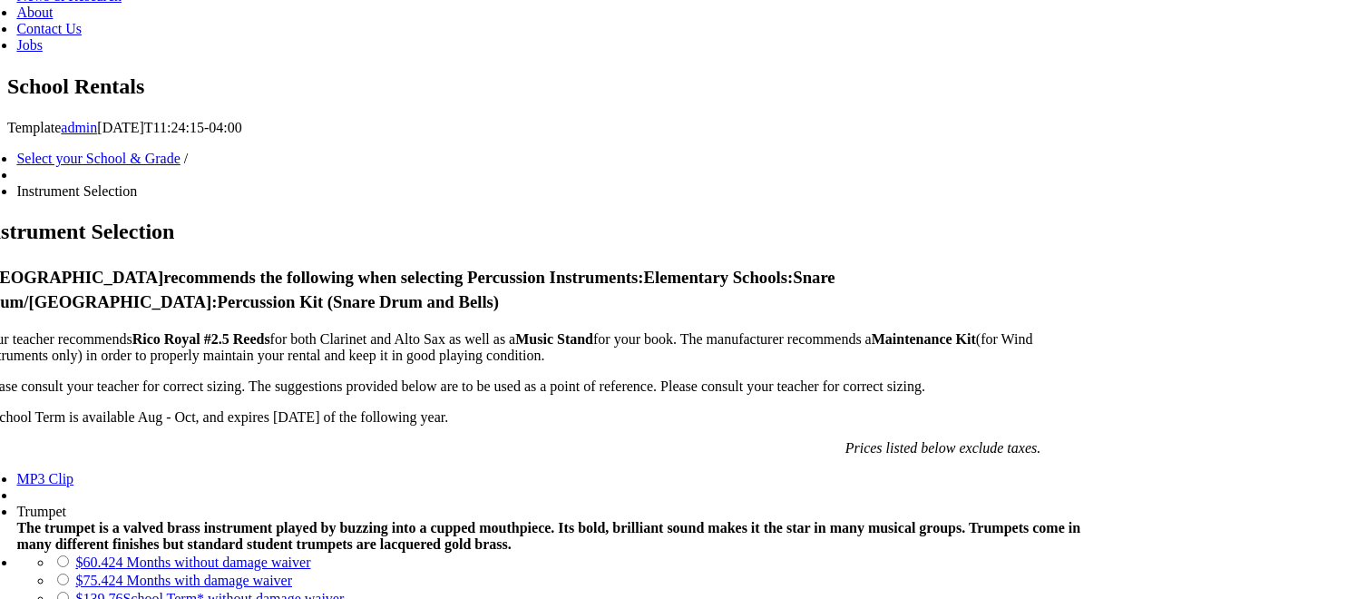 The height and width of the screenshot is (599, 1357). What do you see at coordinates (679, 87) in the screenshot?
I see `section: Page Title Bar` at bounding box center [679, 87].